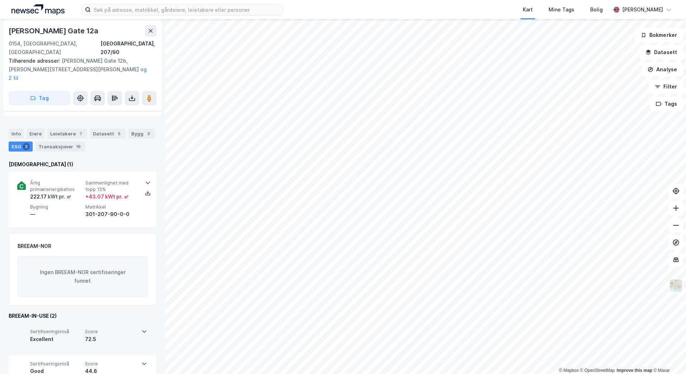  What do you see at coordinates (666, 87) in the screenshot?
I see `button: Filter` at bounding box center [666, 87].